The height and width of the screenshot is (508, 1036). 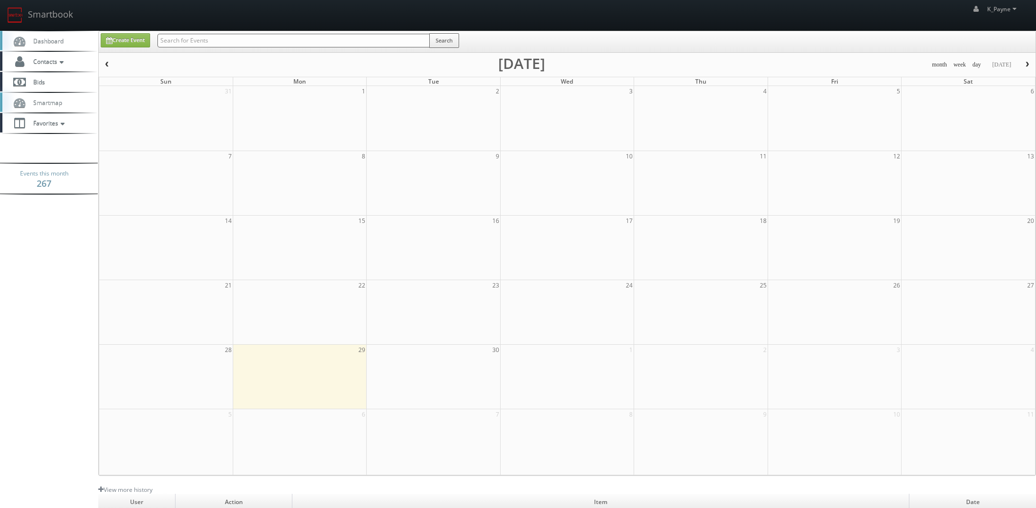 What do you see at coordinates (362, 220) in the screenshot?
I see `span: 15` at bounding box center [362, 220].